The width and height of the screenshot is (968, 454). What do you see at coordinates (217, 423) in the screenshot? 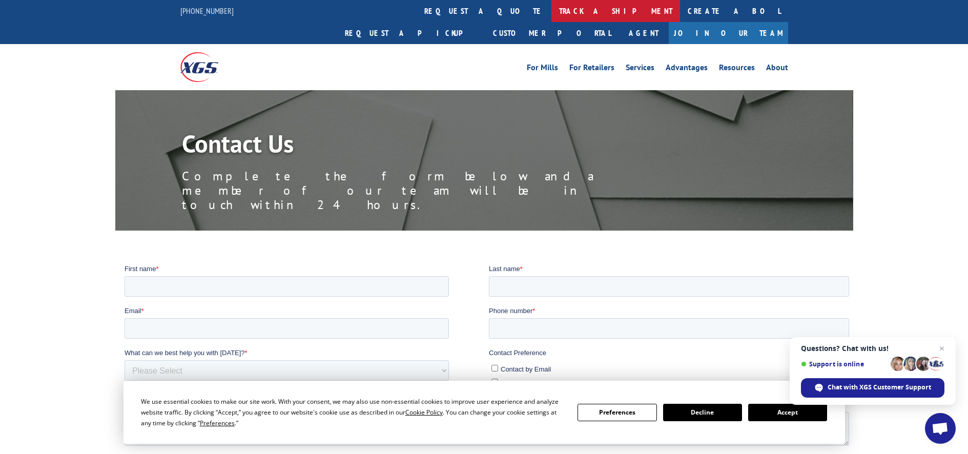
I see `span: Preferences` at bounding box center [217, 423].